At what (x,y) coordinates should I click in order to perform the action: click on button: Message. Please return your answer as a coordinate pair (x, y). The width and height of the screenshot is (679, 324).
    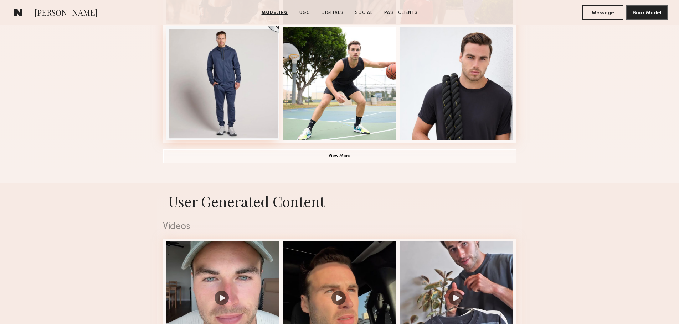
    Looking at the image, I should click on (602, 12).